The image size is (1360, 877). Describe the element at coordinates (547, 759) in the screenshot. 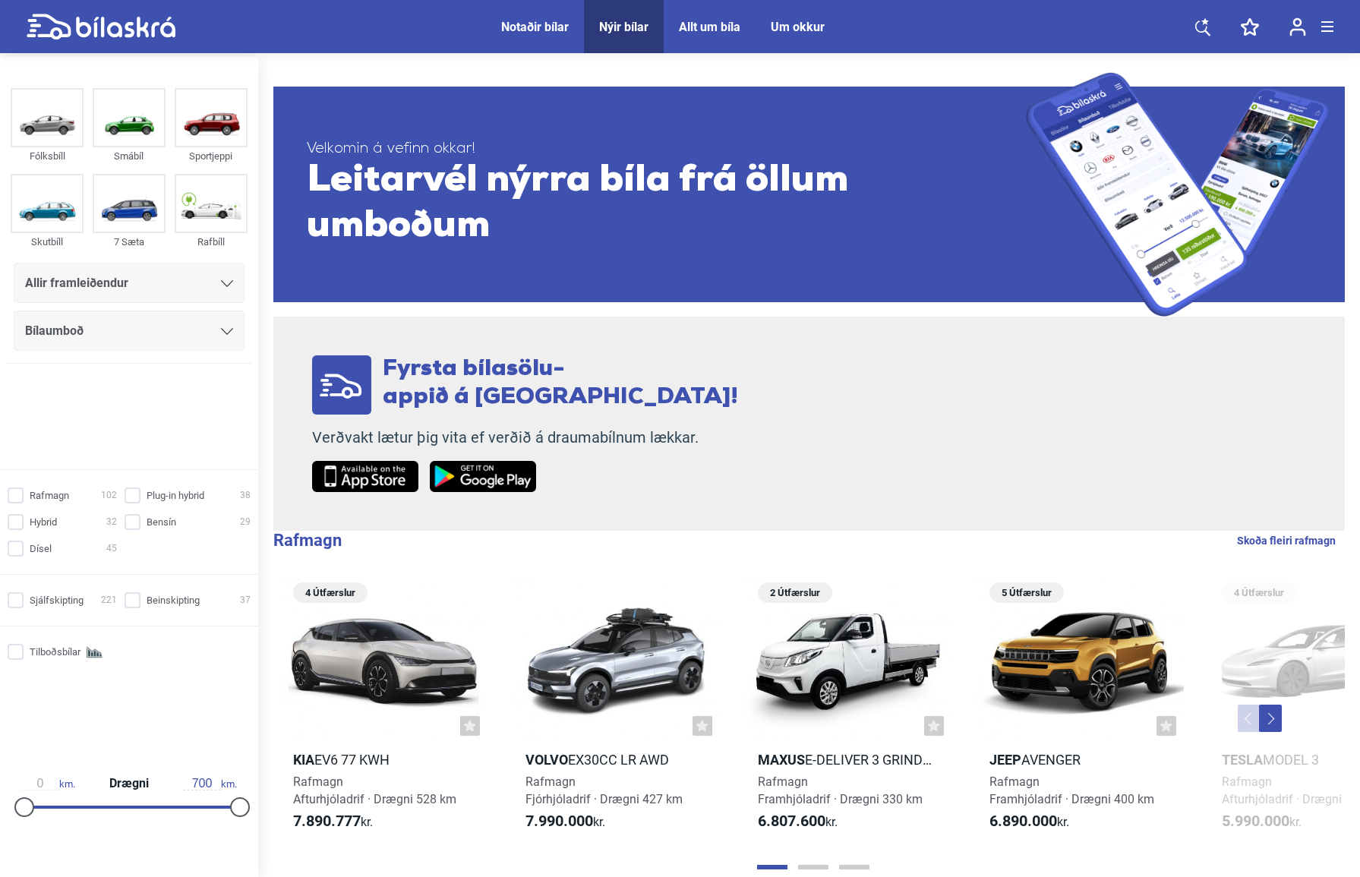

I see `b: Volvo` at that location.